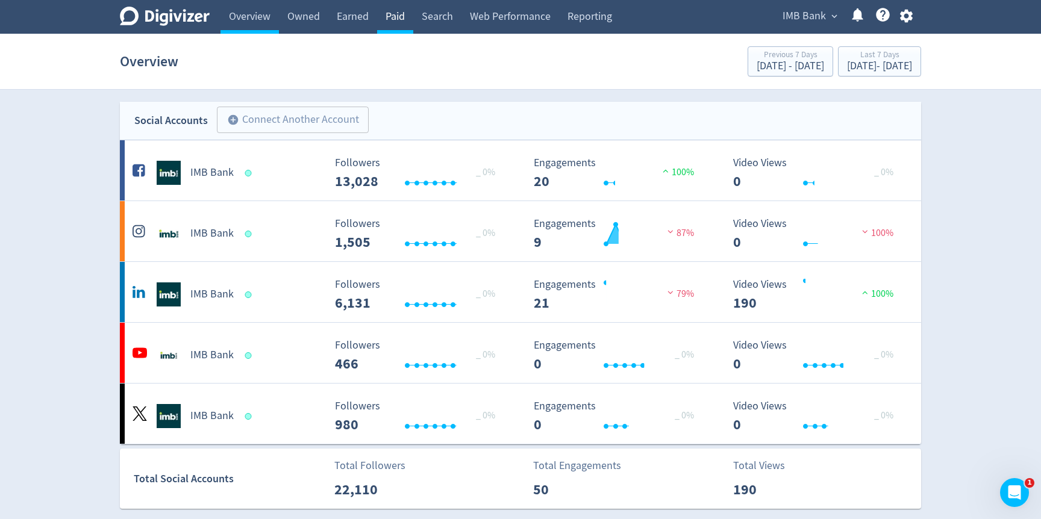 The height and width of the screenshot is (519, 1041). I want to click on h1: Overview, so click(149, 61).